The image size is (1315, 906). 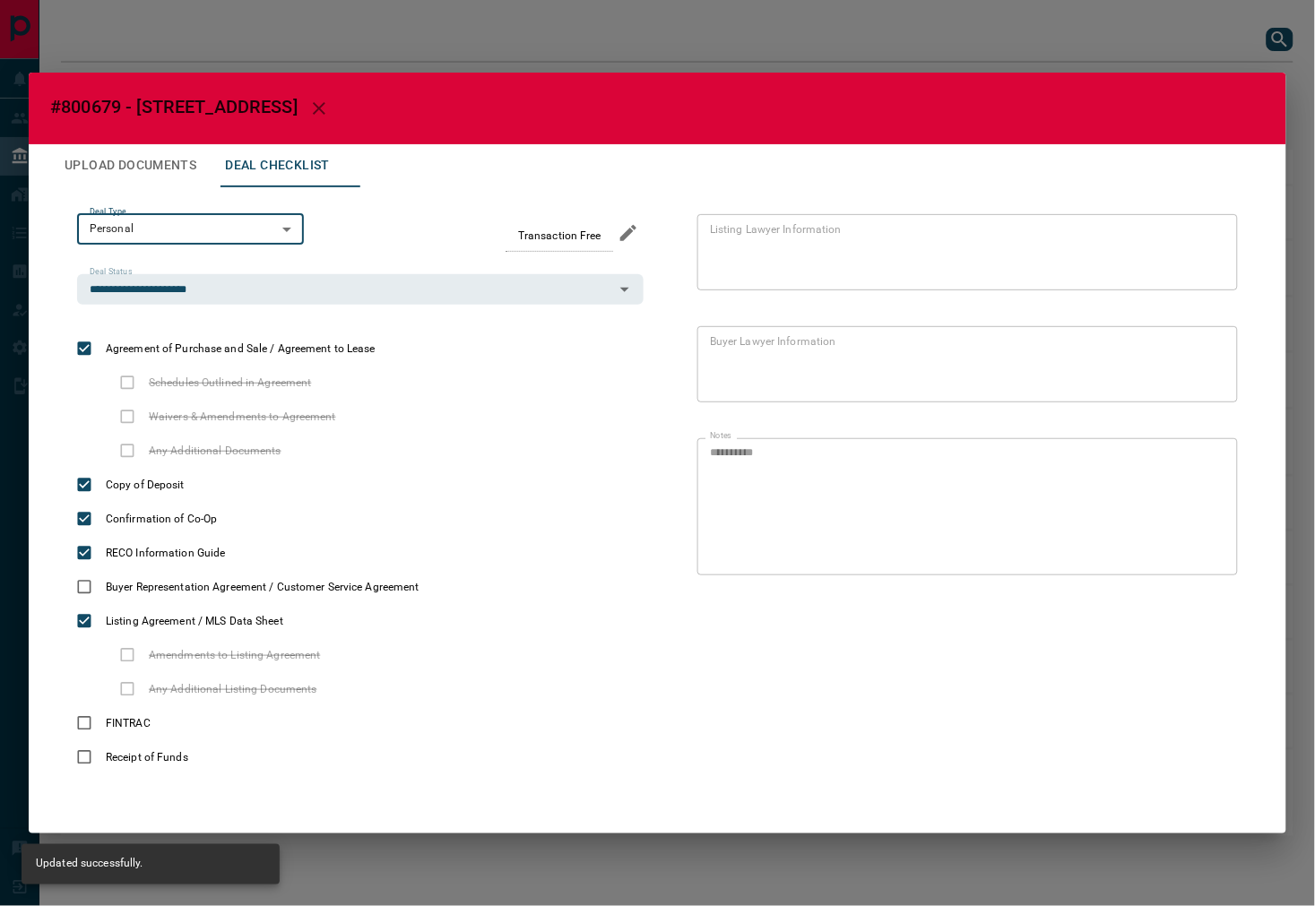 What do you see at coordinates (240, 349) in the screenshot?
I see `span: Agreement of Purchase and Sale / Agreement to Lease` at bounding box center [240, 349].